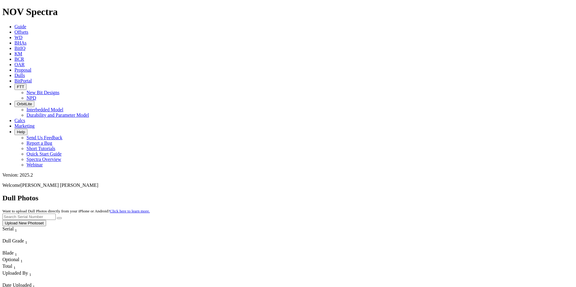 The image size is (576, 287). What do you see at coordinates (20, 64) in the screenshot?
I see `a: OAR` at bounding box center [20, 64].